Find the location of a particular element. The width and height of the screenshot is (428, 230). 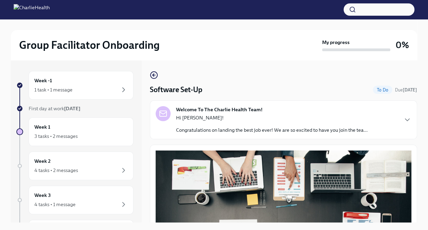

span: October 7th, 2025 09:00 is located at coordinates (406, 90).